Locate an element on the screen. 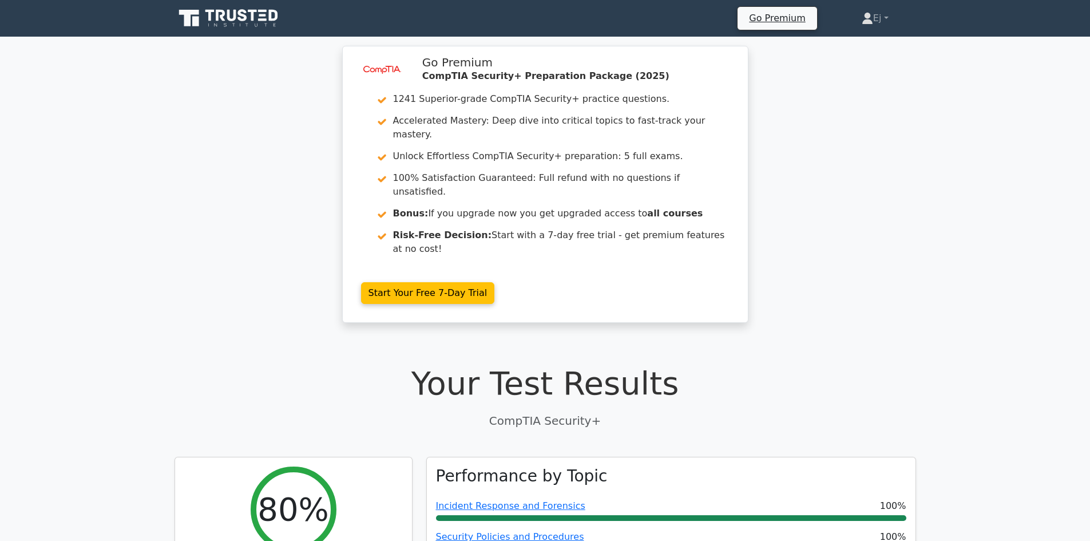 The height and width of the screenshot is (541, 1090). p: CompTIA Security+ is located at coordinates (545, 421).